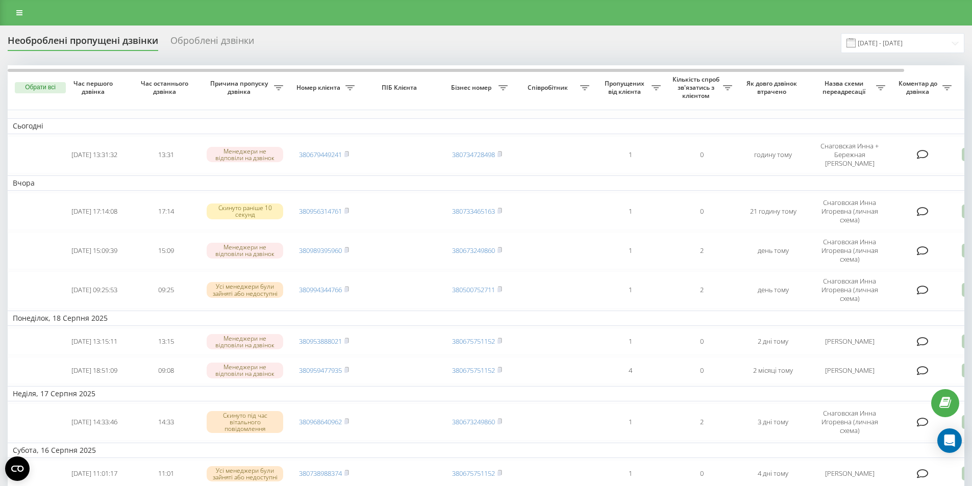  I want to click on div: Скинуто раніше 10 секунд, so click(245, 211).